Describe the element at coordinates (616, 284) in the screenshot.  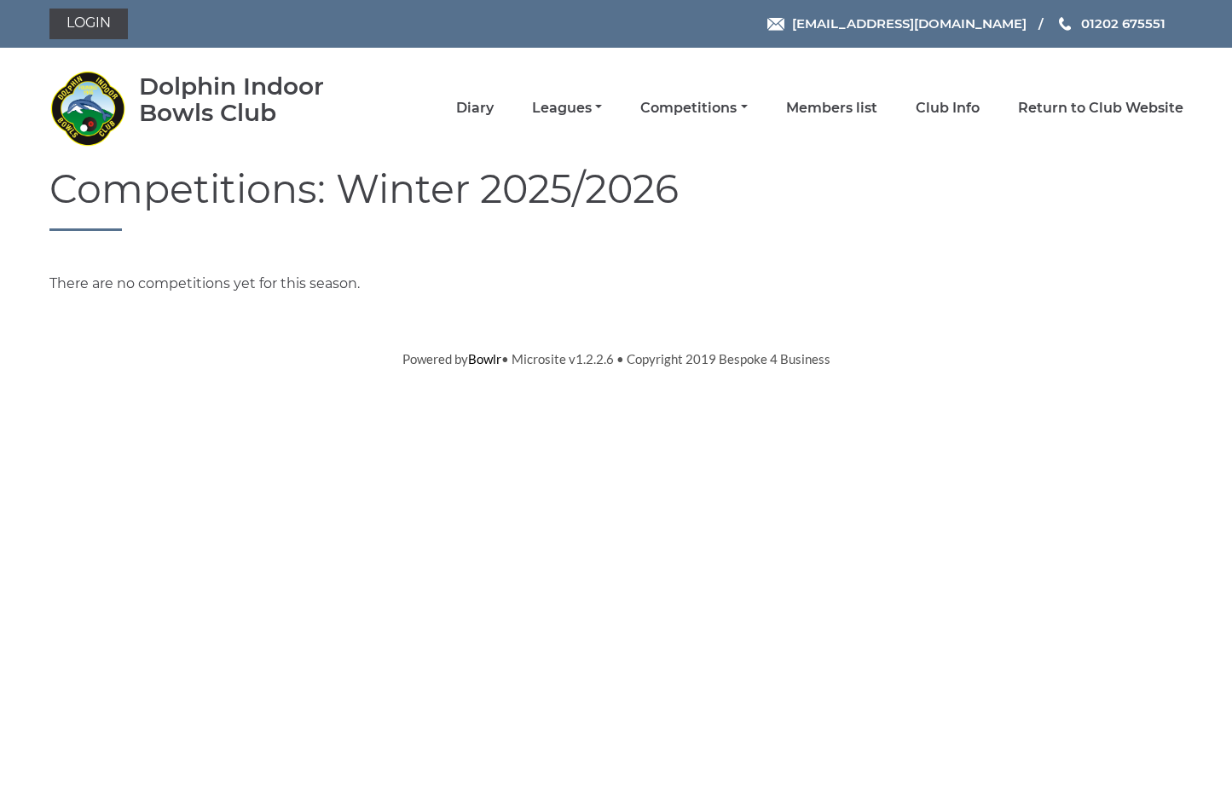
I see `div: There are no competitions yet for this season.` at that location.